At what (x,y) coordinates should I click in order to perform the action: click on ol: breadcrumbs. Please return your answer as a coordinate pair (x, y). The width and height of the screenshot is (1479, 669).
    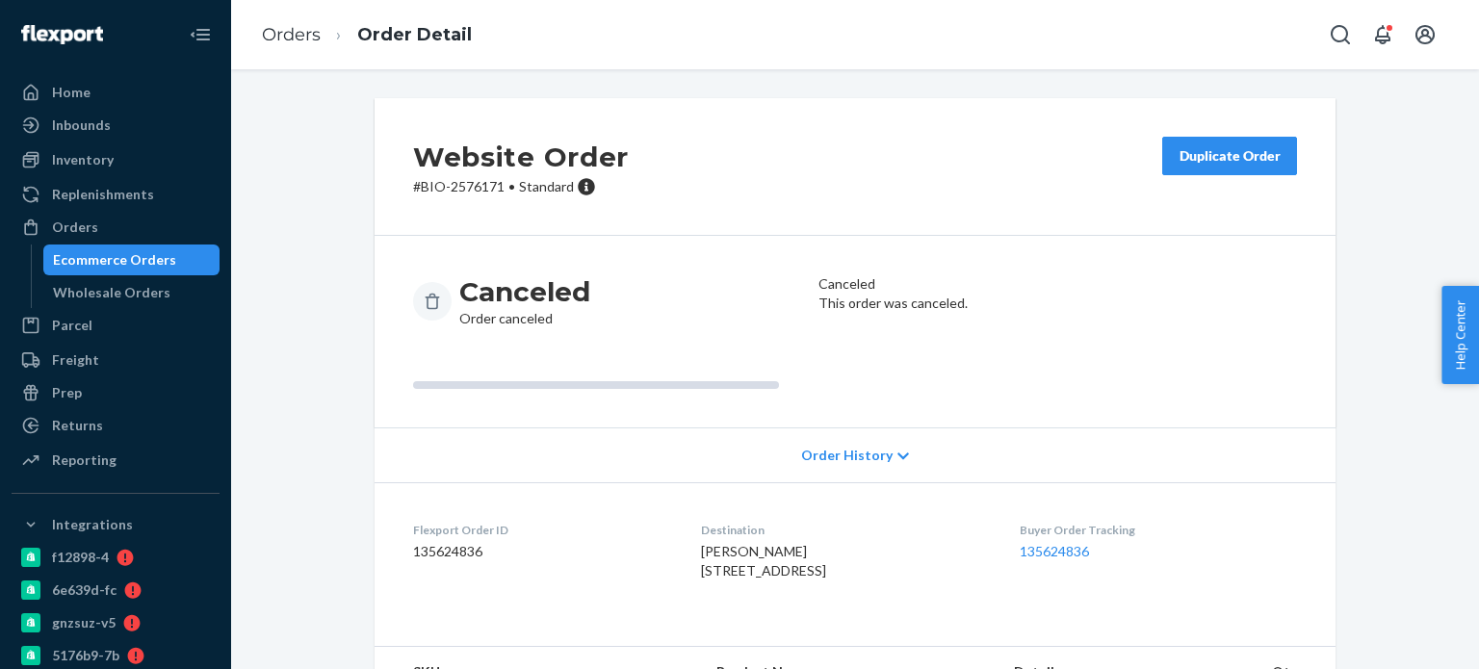
    Looking at the image, I should click on (367, 35).